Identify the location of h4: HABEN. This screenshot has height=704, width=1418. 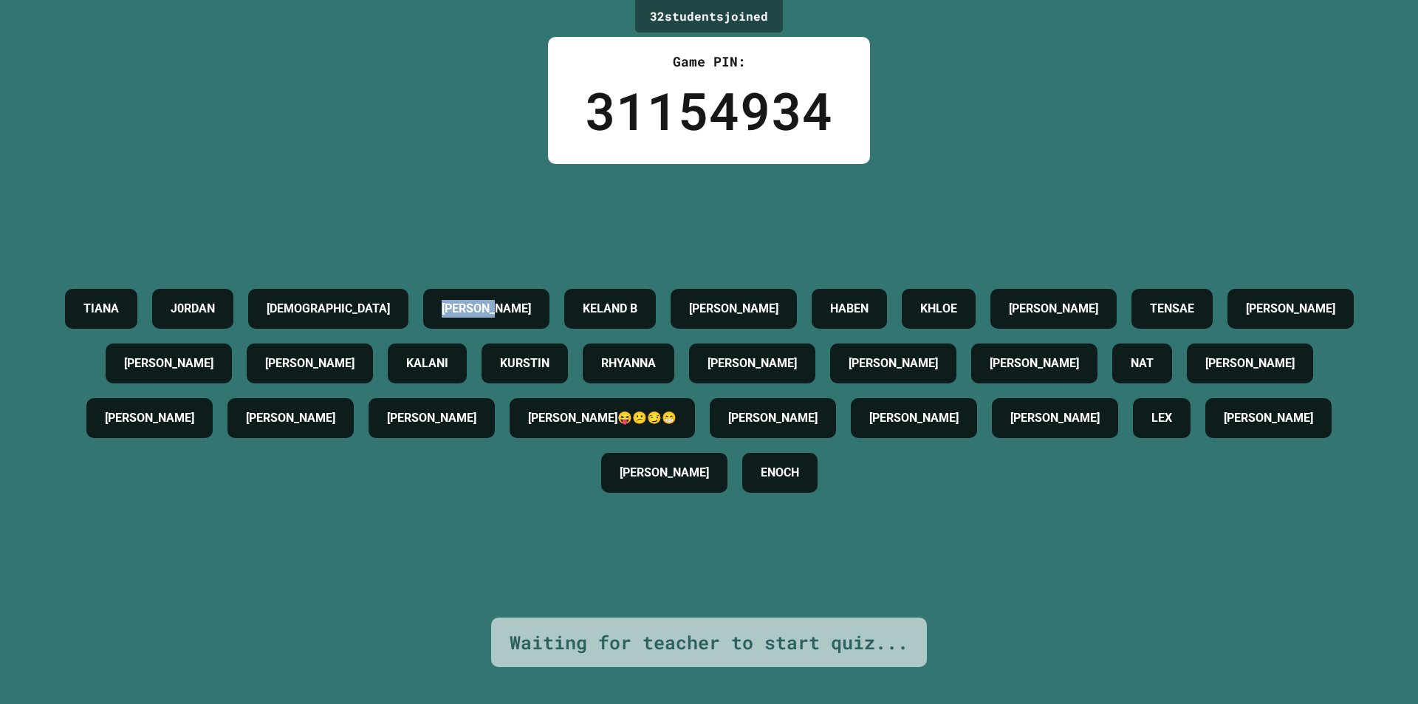
(849, 309).